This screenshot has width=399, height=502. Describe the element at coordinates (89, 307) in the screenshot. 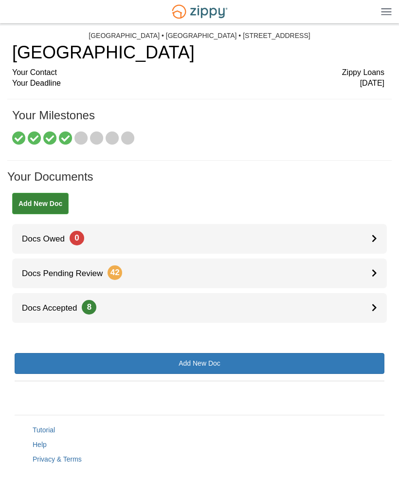

I see `span: 8` at that location.